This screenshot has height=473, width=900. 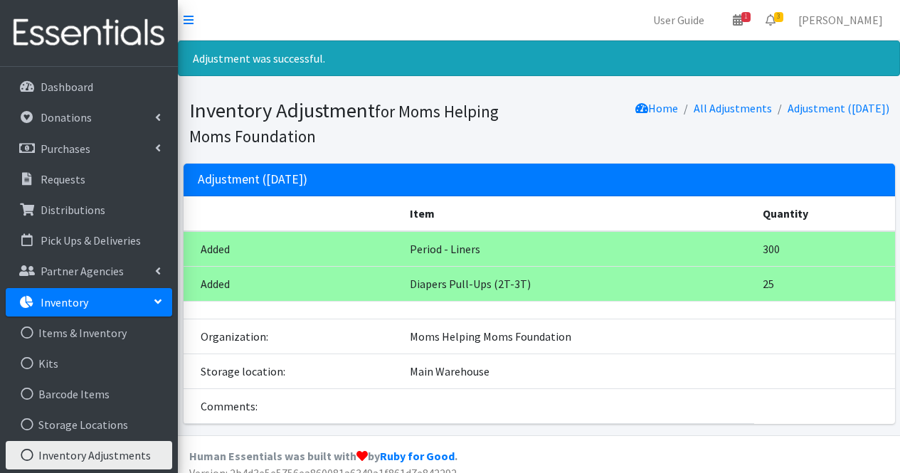 I want to click on a: Inventory Adjustments, so click(x=89, y=455).